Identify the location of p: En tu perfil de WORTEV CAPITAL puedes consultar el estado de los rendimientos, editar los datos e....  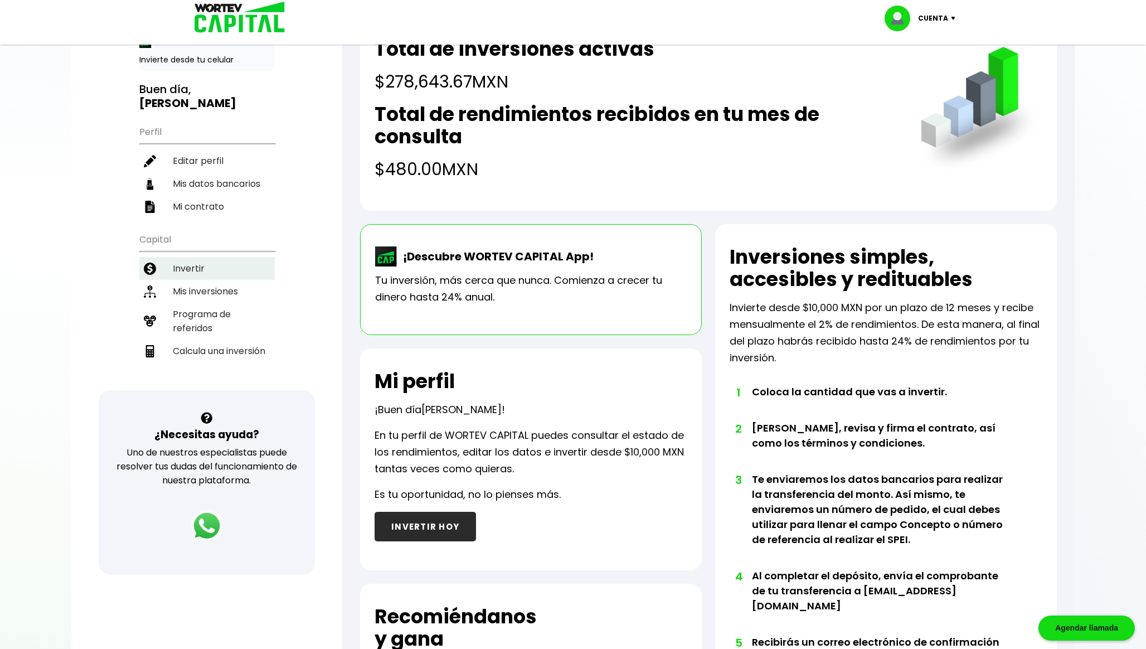
(531, 452).